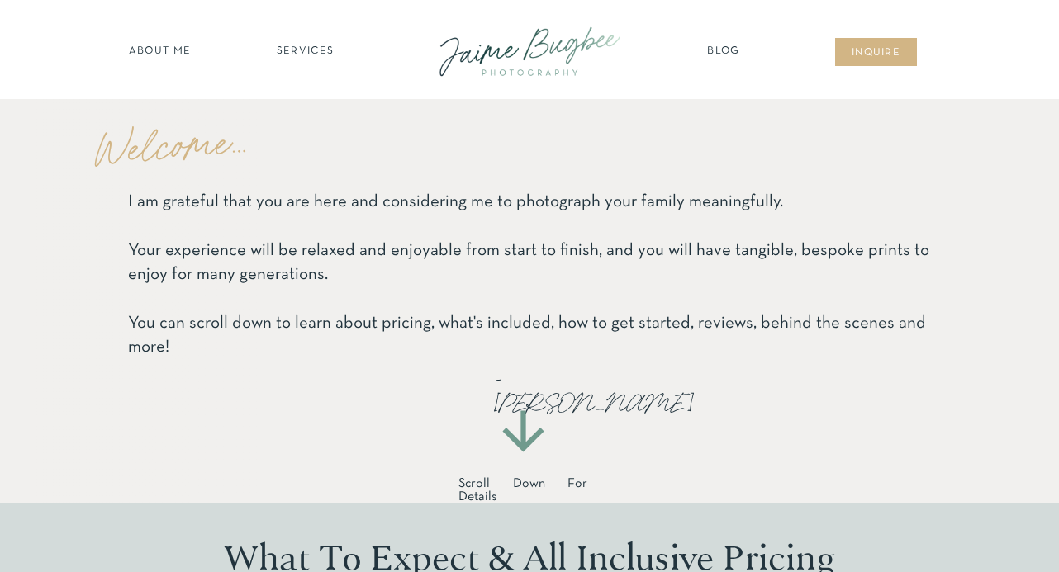 This screenshot has width=1059, height=572. Describe the element at coordinates (268, 140) in the screenshot. I see `p: Welcome...` at that location.